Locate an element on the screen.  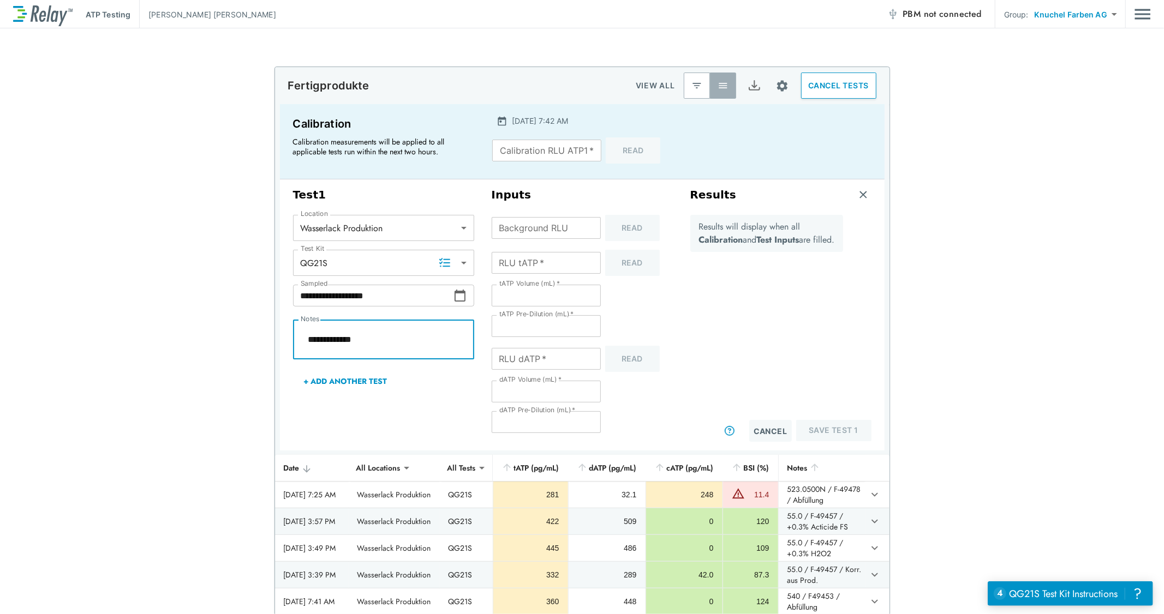
input: Choose date, selected date is Oct 13, 2025 is located at coordinates (373, 296).